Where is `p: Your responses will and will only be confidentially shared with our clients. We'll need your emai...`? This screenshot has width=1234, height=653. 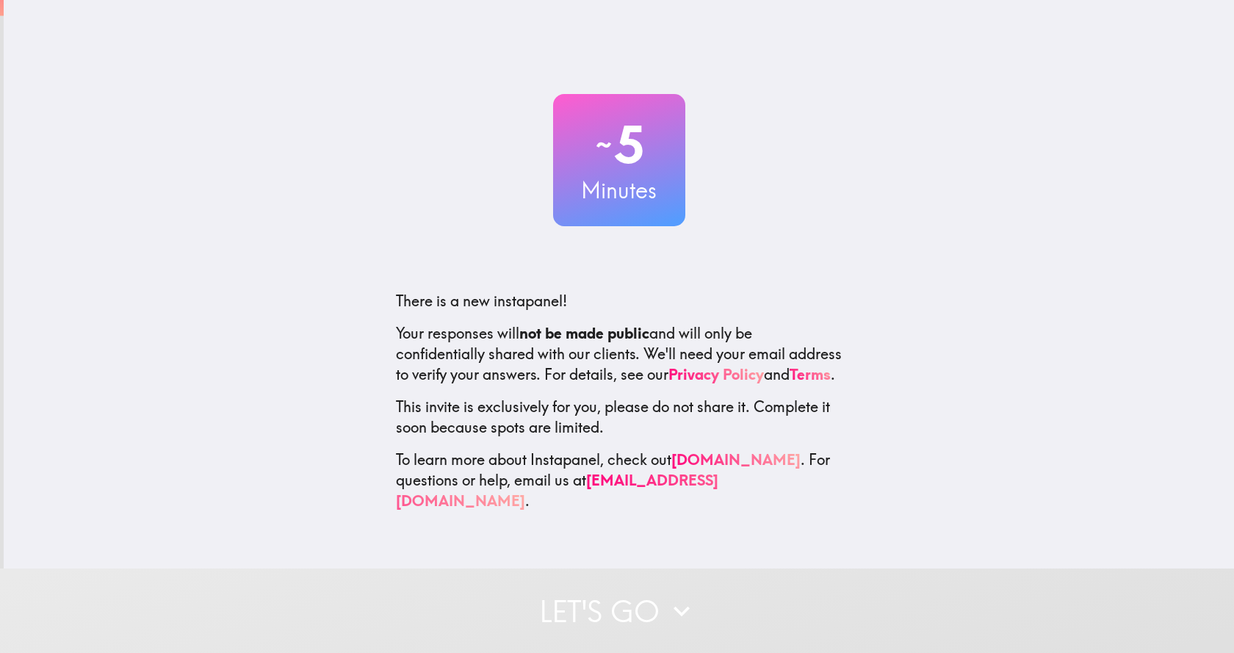 p: Your responses will and will only be confidentially shared with our clients. We'll need your emai... is located at coordinates (619, 354).